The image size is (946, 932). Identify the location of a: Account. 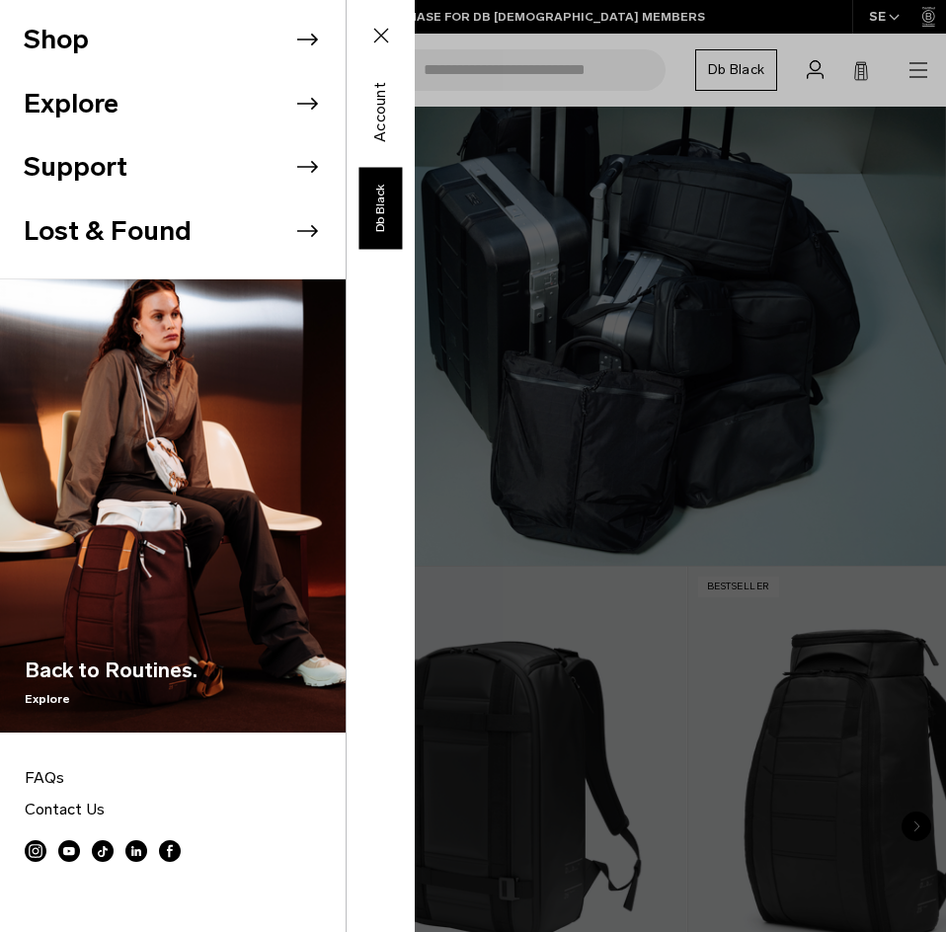
(381, 112).